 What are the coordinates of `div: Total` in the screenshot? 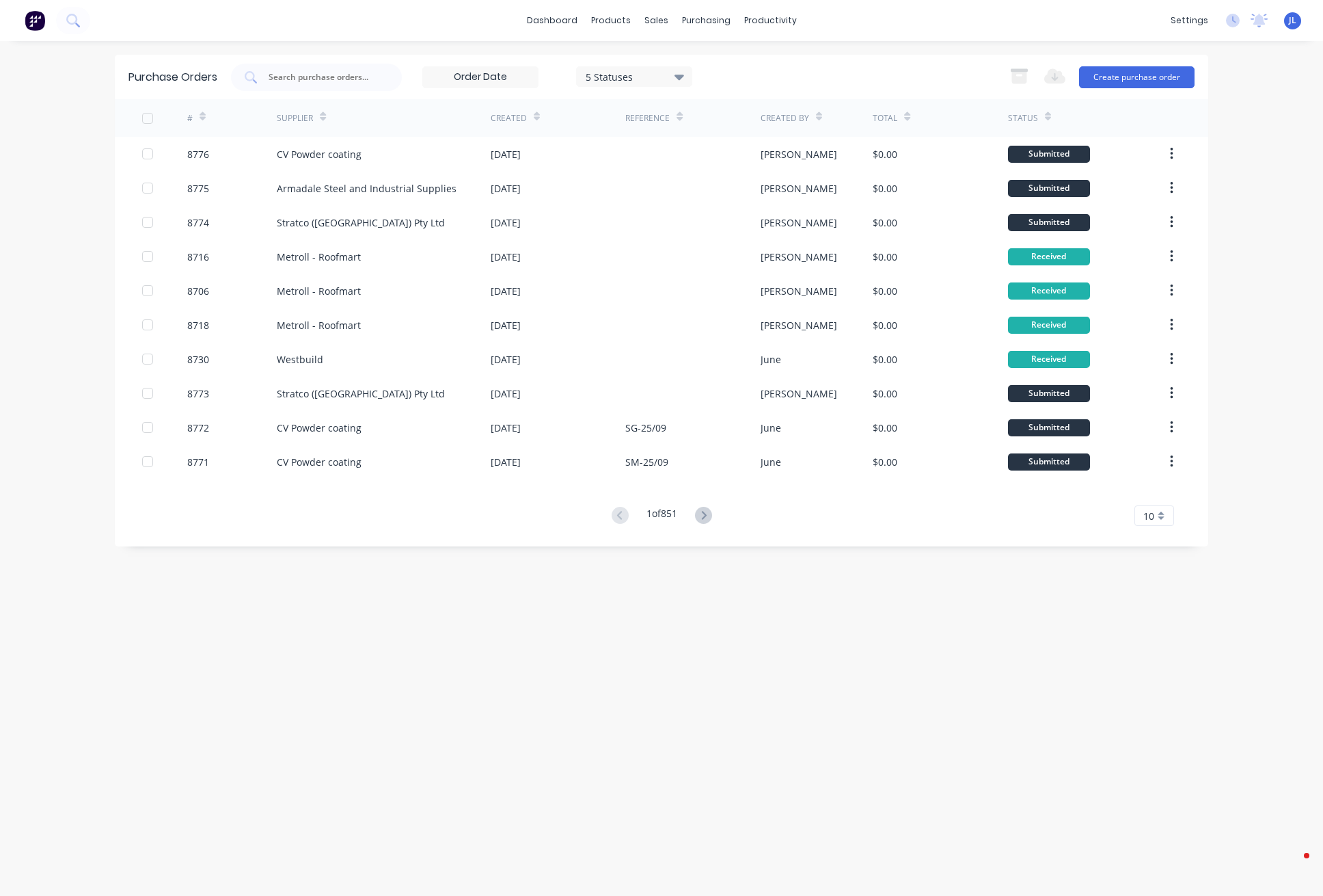 It's located at (885, 118).